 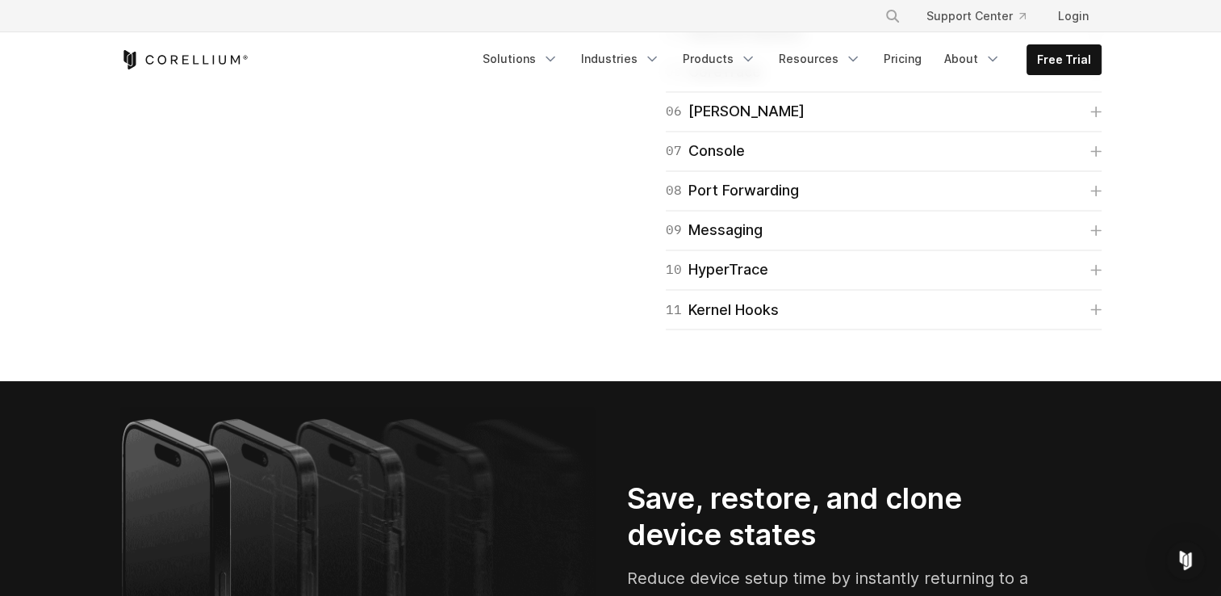 I want to click on a: 09Messaging, so click(x=884, y=230).